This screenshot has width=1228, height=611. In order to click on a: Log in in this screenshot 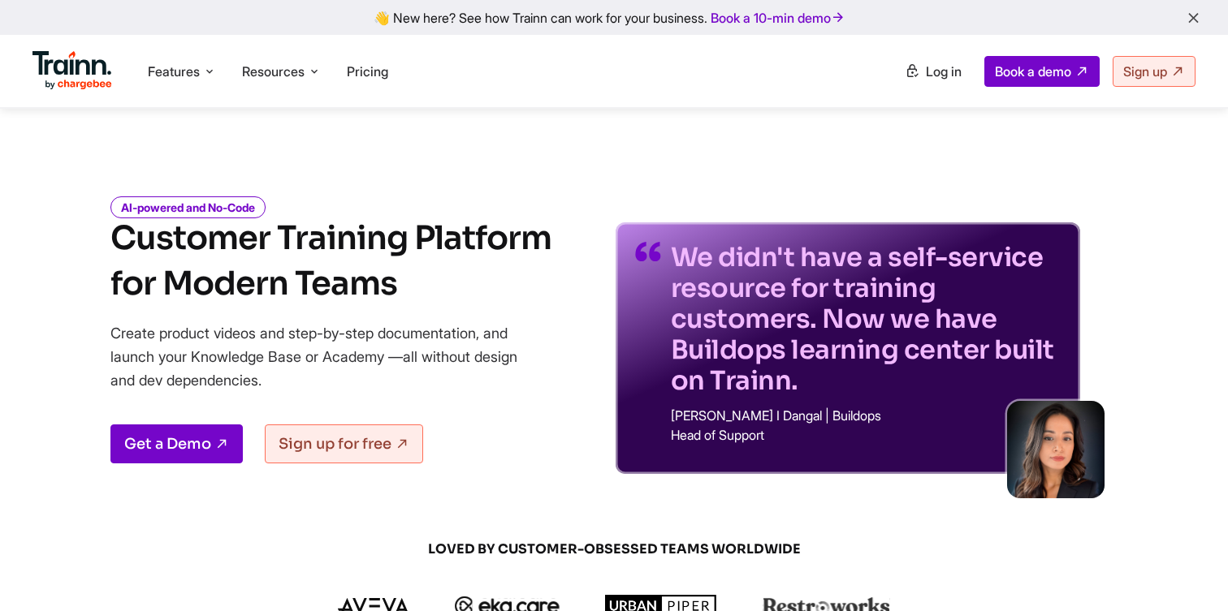, I will do `click(933, 71)`.